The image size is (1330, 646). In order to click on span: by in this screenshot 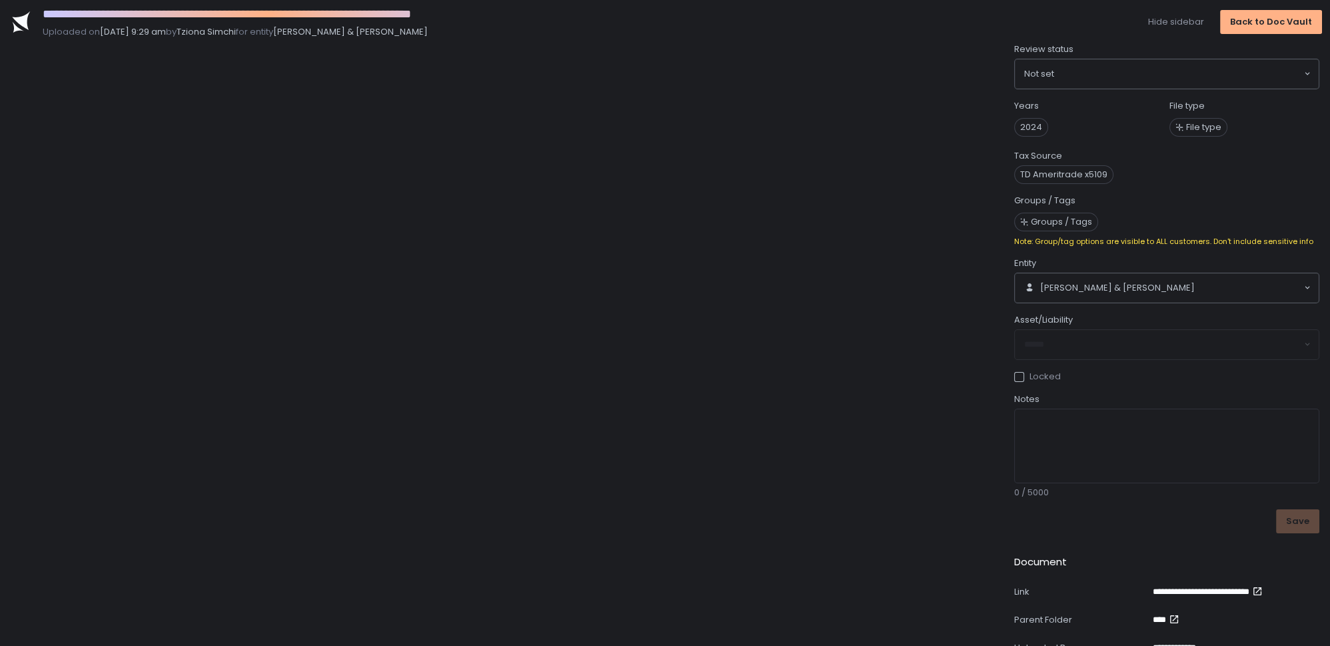, I will do `click(171, 31)`.